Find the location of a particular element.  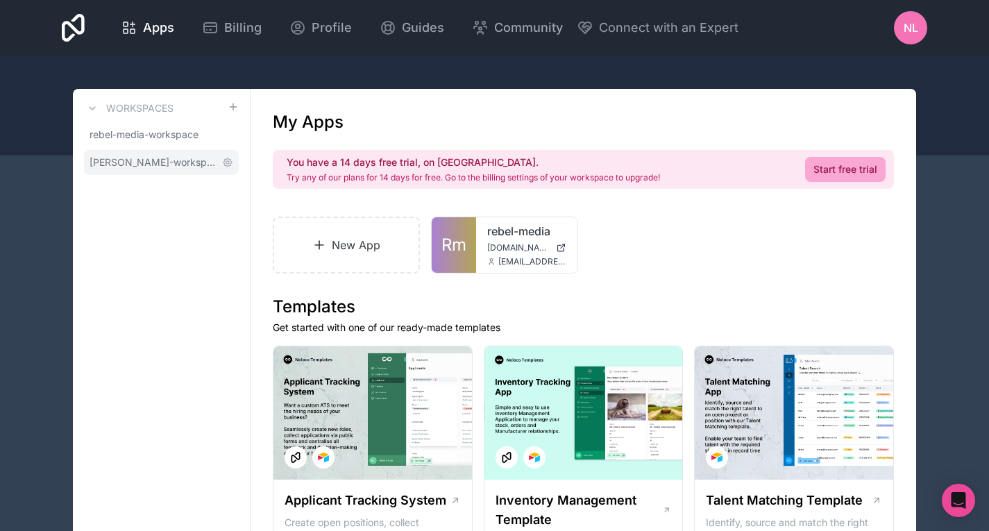

p: Try any of our plans for 14 days for free. Go to the billing settings of your workspace to upgrade! is located at coordinates (473, 178).